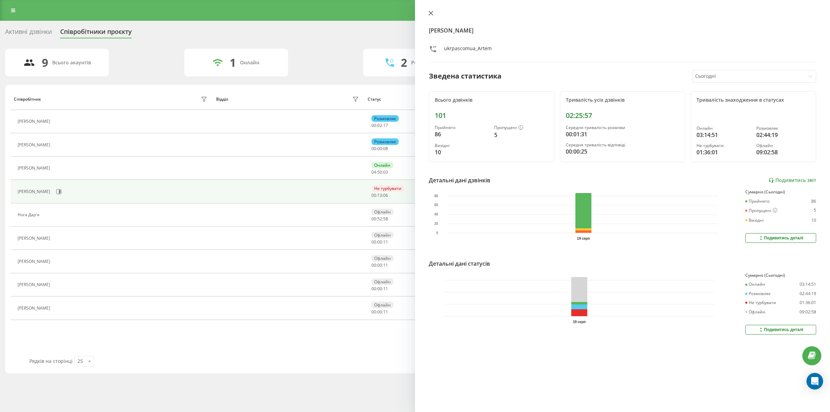 The width and height of the screenshot is (830, 412). What do you see at coordinates (459, 180) in the screenshot?
I see `div: Детальні дані дзвінків` at bounding box center [459, 180].